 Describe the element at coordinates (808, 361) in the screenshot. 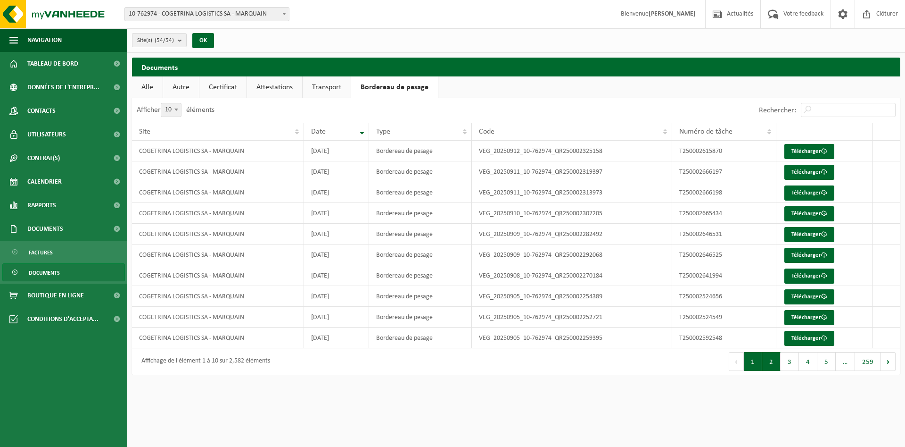

I see `button: 4` at that location.